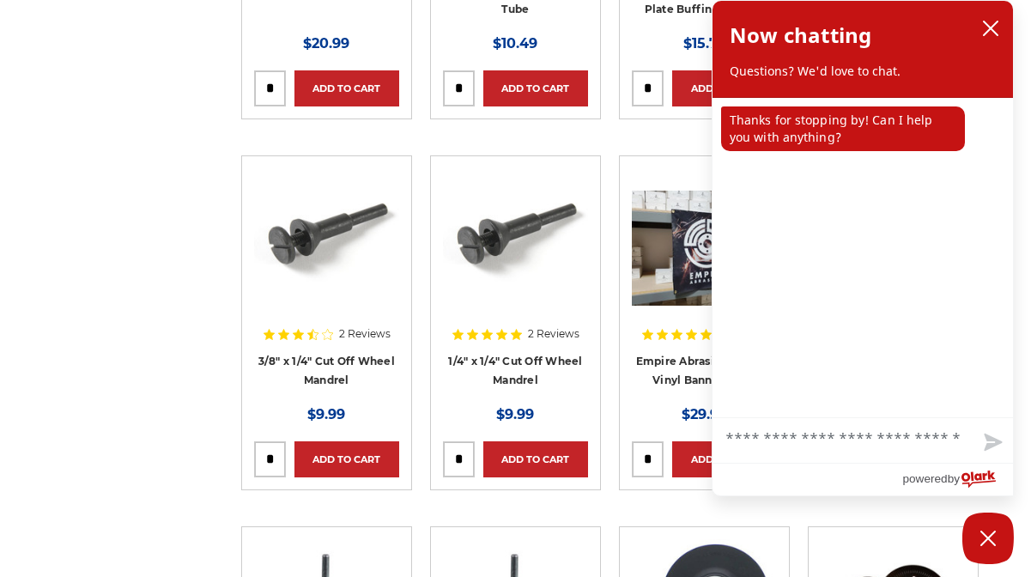 The width and height of the screenshot is (1031, 577). What do you see at coordinates (704, 248) in the screenshot?
I see `img: Empire Abrasives Sparks Vinyl Banner 2' x 2'` at bounding box center [704, 248].